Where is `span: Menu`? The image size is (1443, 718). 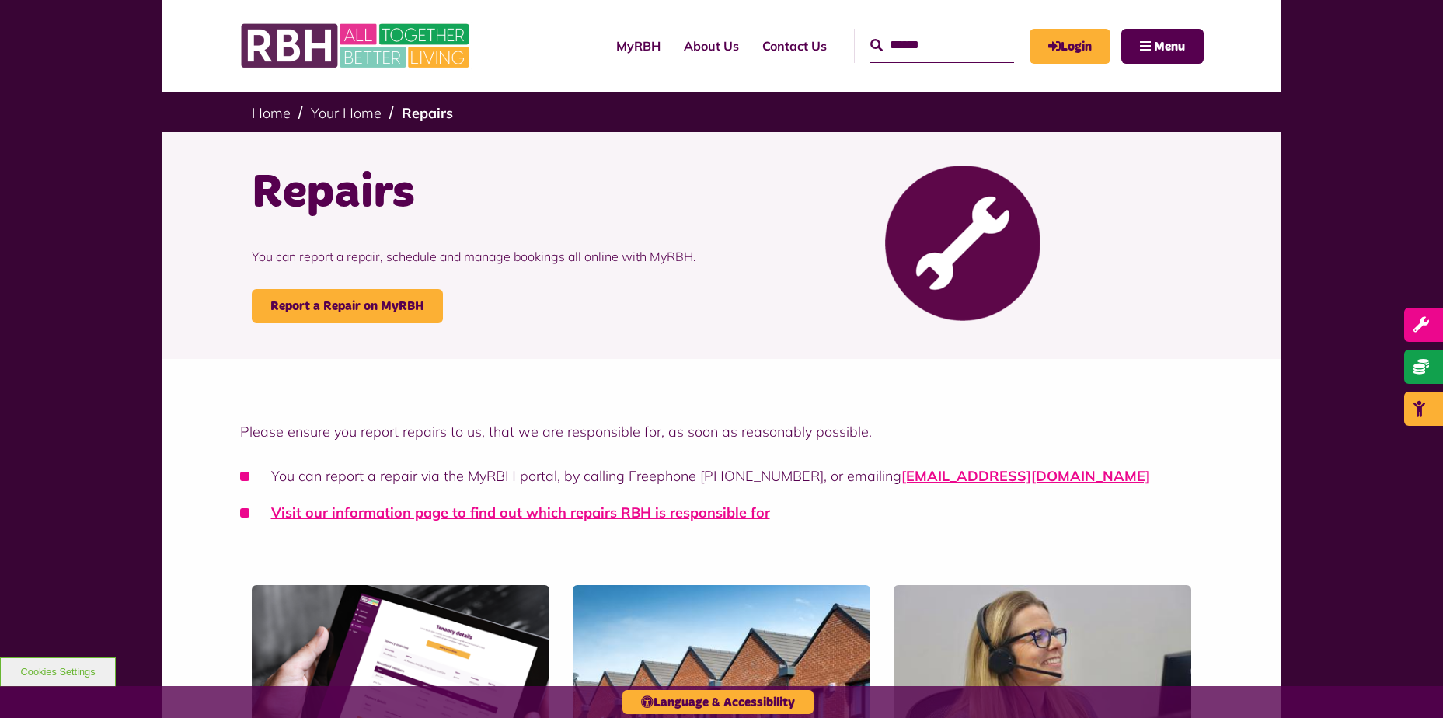 span: Menu is located at coordinates (1169, 47).